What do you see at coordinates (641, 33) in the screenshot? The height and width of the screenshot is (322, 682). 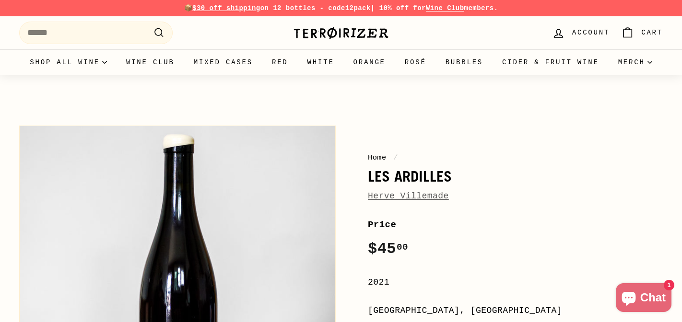 I see `a: Cart` at bounding box center [641, 33].